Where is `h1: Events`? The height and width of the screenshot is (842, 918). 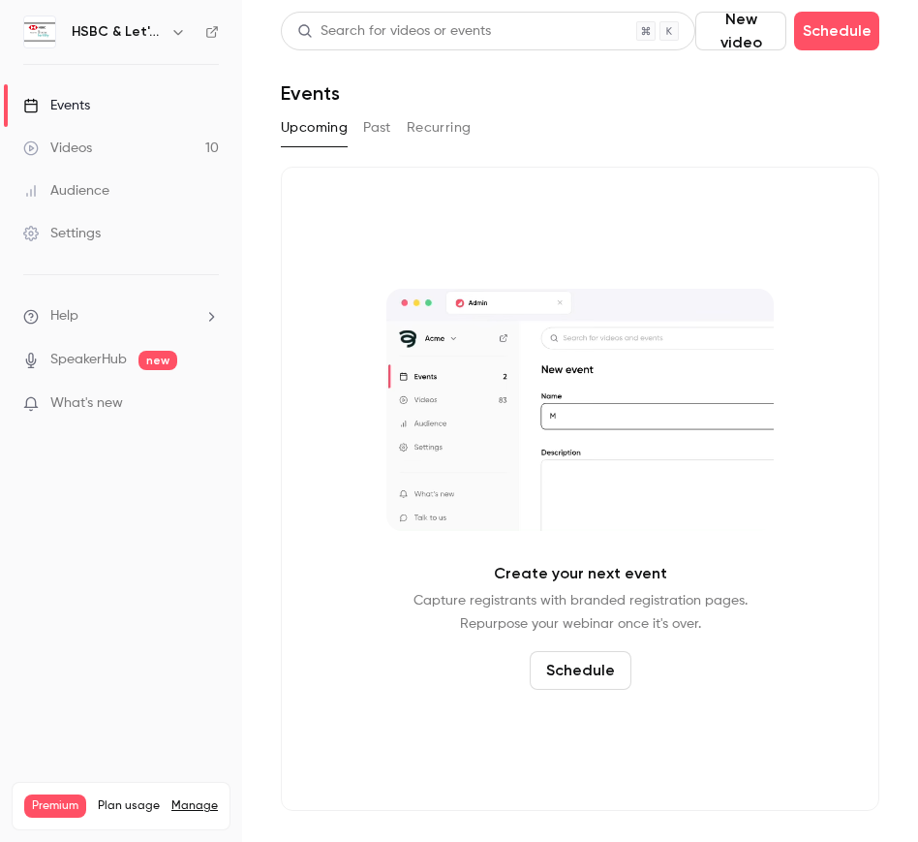
h1: Events is located at coordinates (310, 93).